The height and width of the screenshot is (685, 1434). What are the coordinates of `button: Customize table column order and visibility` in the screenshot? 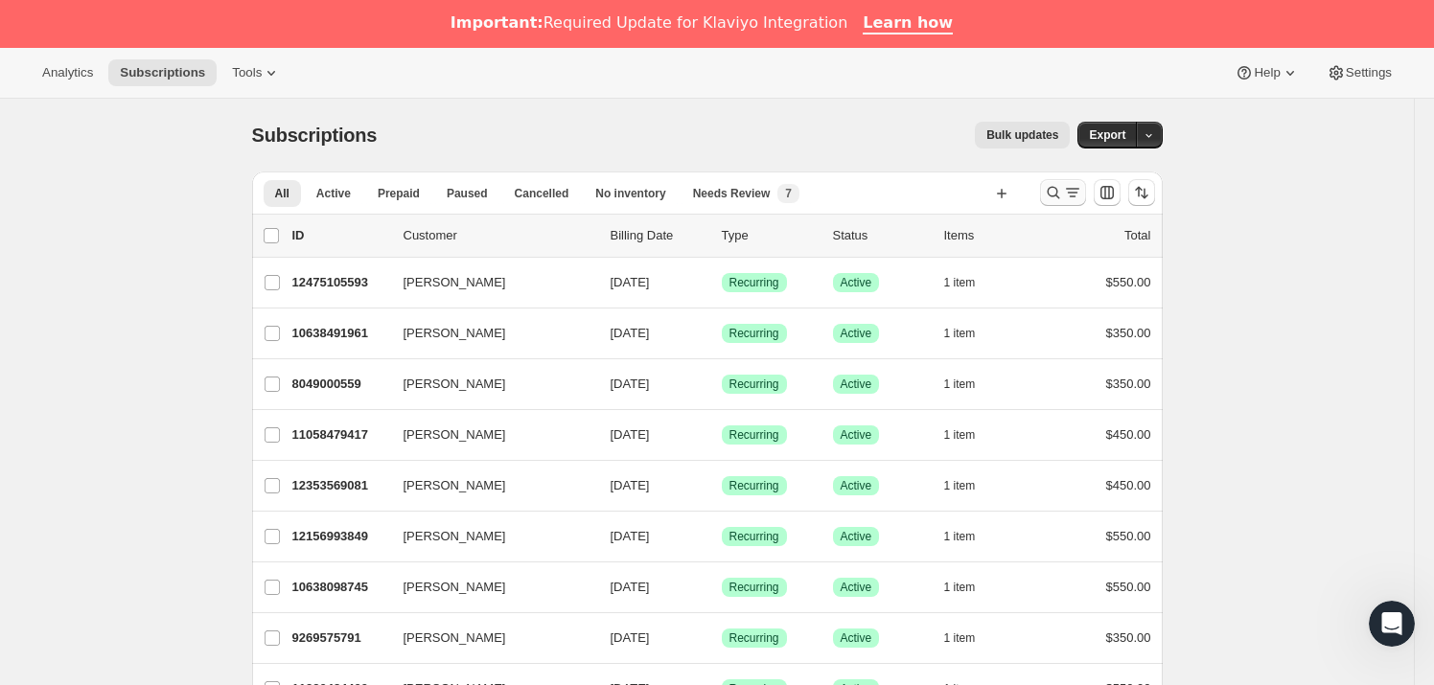 It's located at (1107, 193).